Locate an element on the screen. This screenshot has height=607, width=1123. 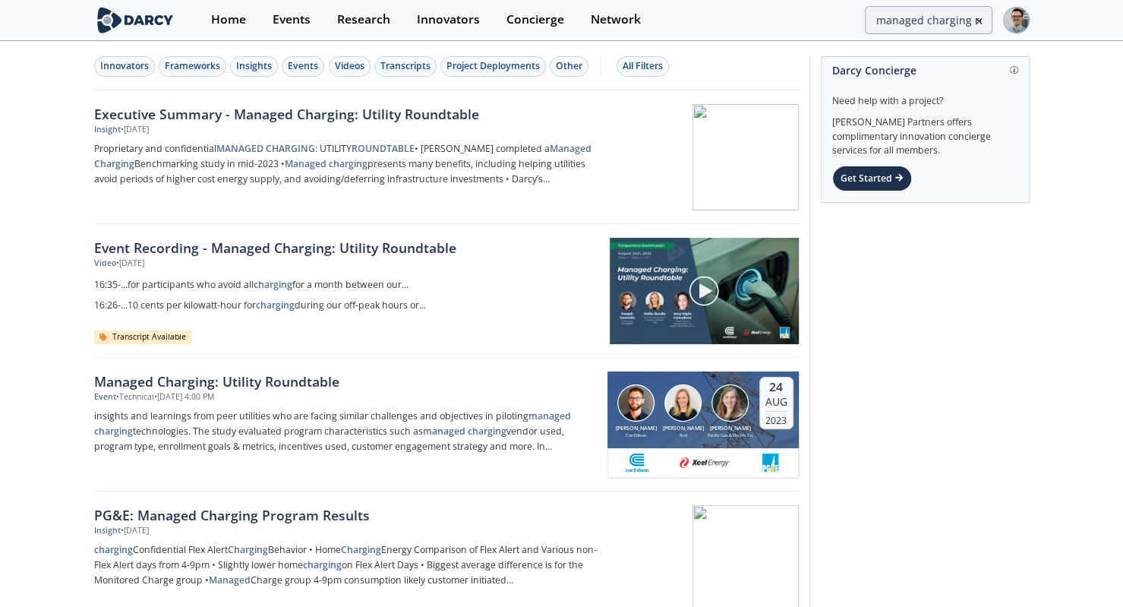
a: Event Recording - Managed Charging: Utility Roundtable is located at coordinates (346, 248).